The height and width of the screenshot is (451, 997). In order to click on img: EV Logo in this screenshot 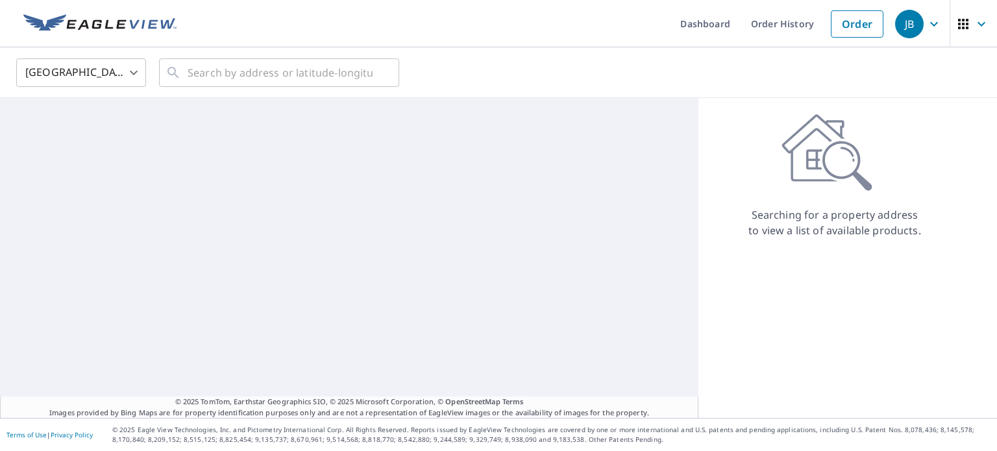, I will do `click(100, 24)`.